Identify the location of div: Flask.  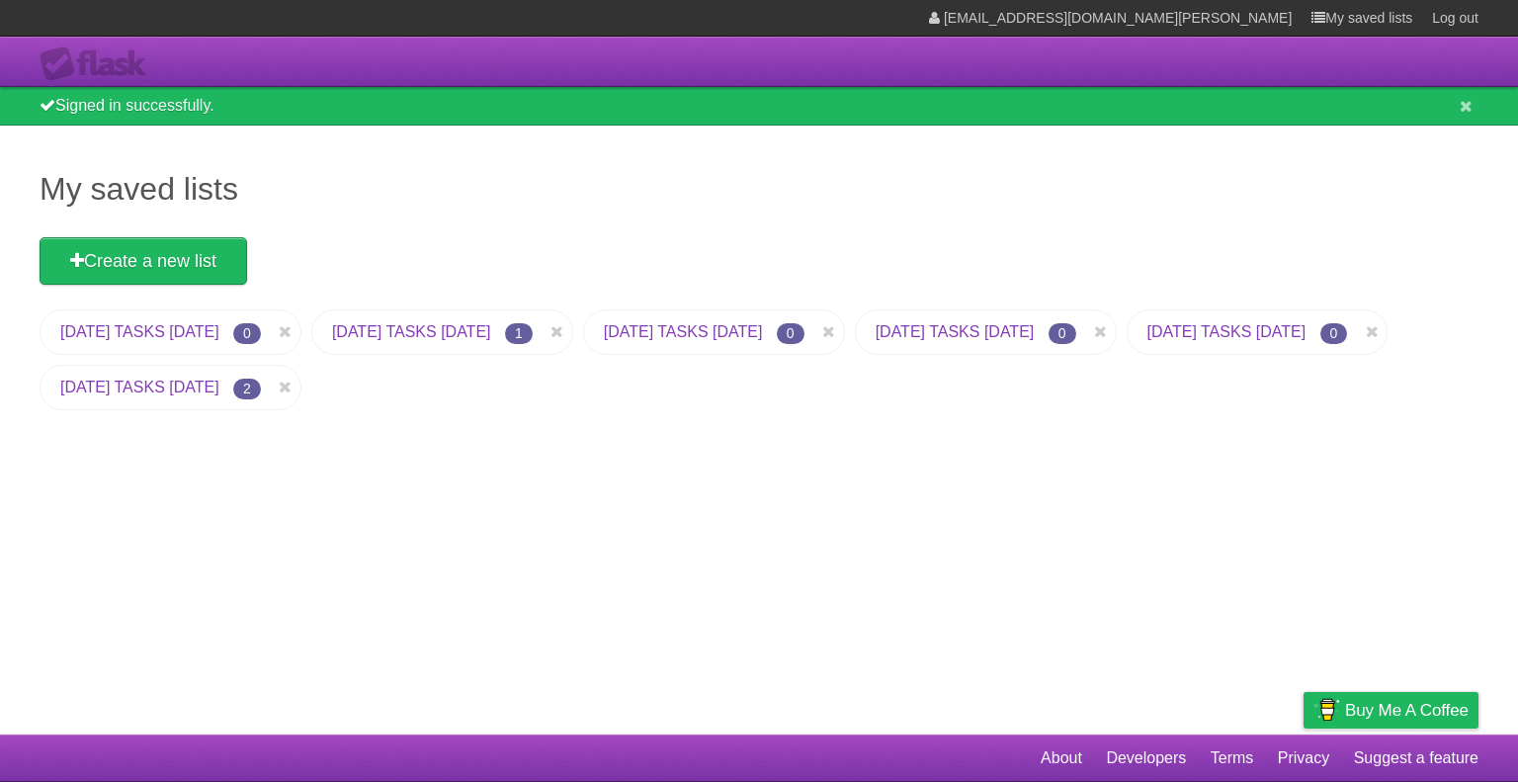
(99, 64).